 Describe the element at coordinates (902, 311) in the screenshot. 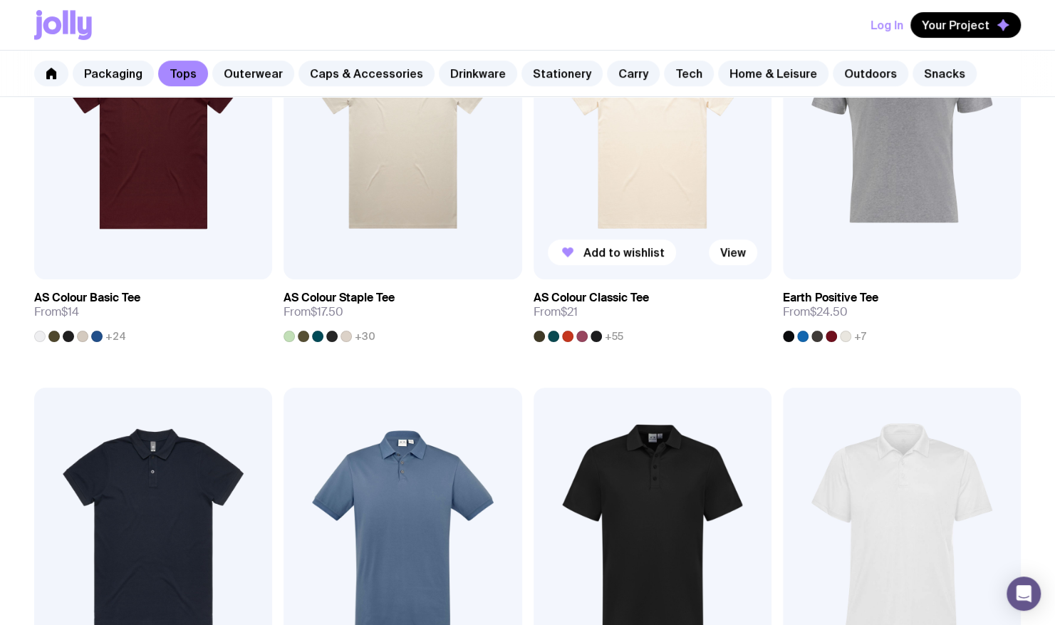

I see `a: Earth Positive TeeFrom$24.50+7` at that location.